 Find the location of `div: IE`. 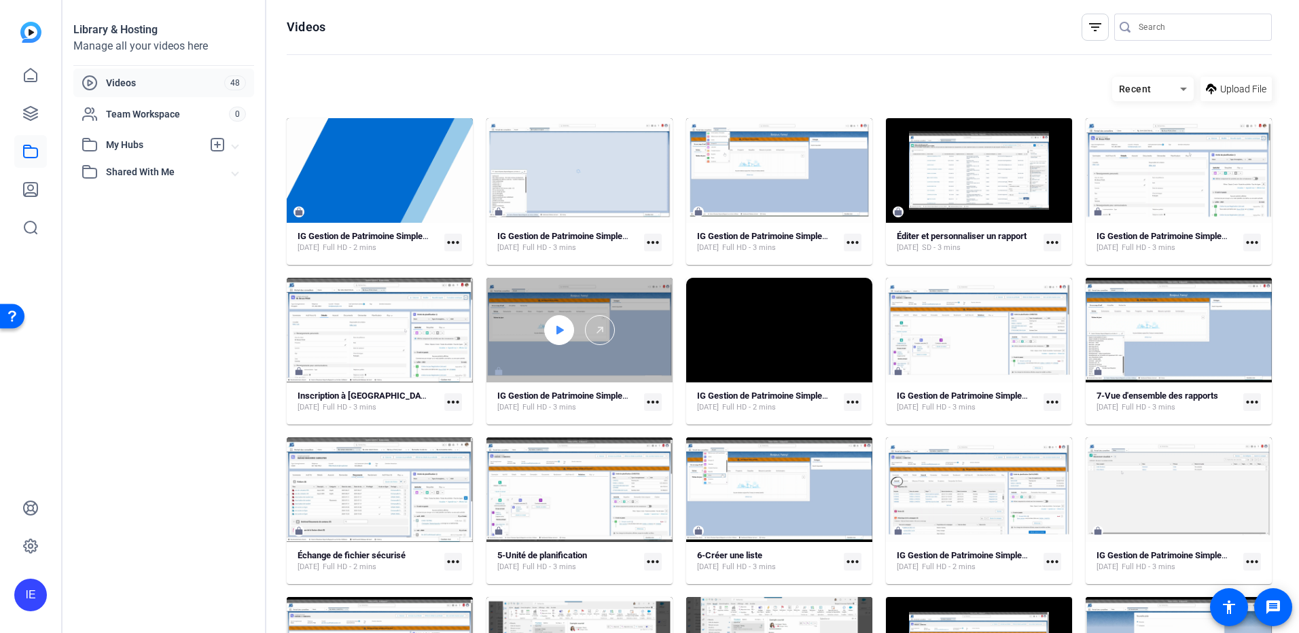

div: IE is located at coordinates (31, 595).